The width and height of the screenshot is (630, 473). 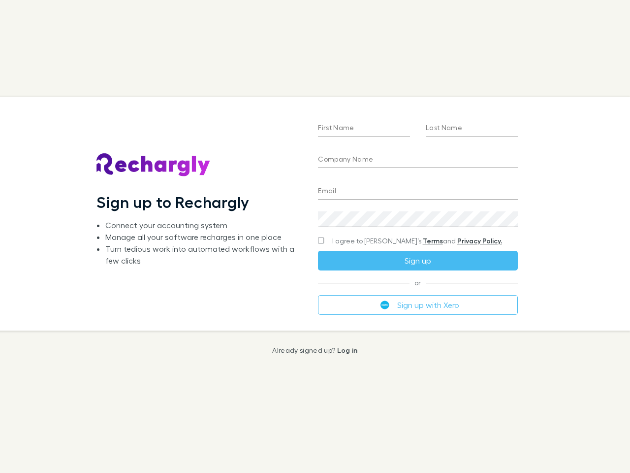 I want to click on span: or, so click(x=417, y=282).